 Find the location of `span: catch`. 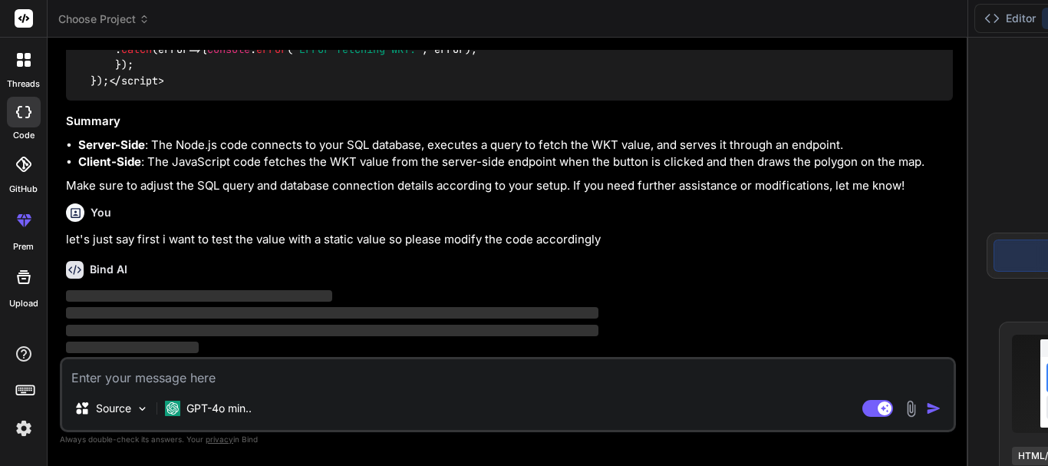

span: catch is located at coordinates (137, 49).